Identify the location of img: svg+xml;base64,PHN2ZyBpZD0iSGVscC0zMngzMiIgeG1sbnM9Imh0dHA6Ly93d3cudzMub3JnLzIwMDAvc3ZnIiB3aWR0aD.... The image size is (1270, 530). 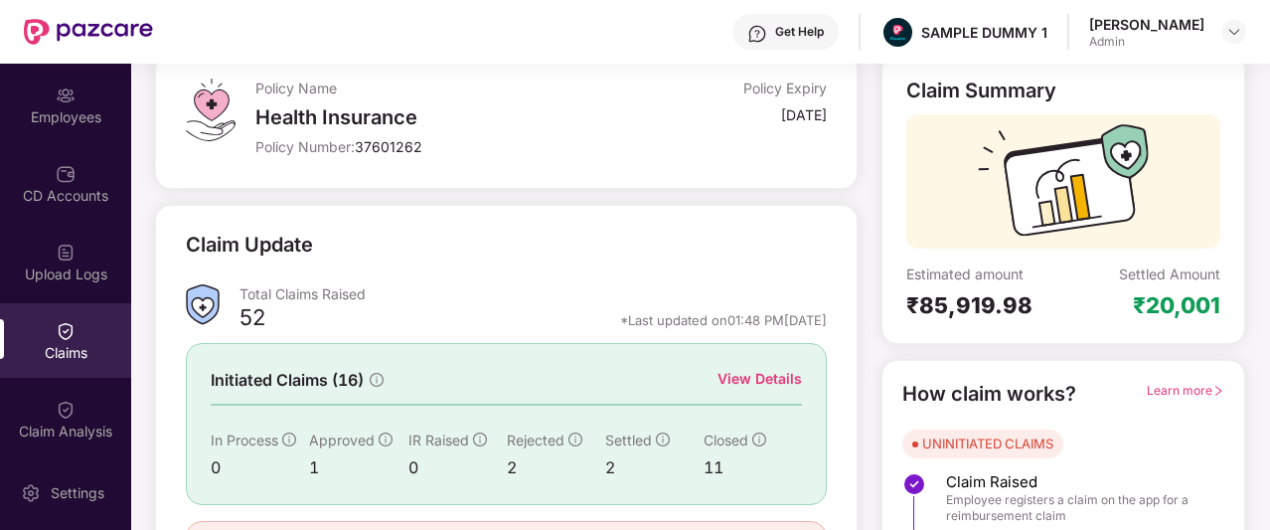
(757, 34).